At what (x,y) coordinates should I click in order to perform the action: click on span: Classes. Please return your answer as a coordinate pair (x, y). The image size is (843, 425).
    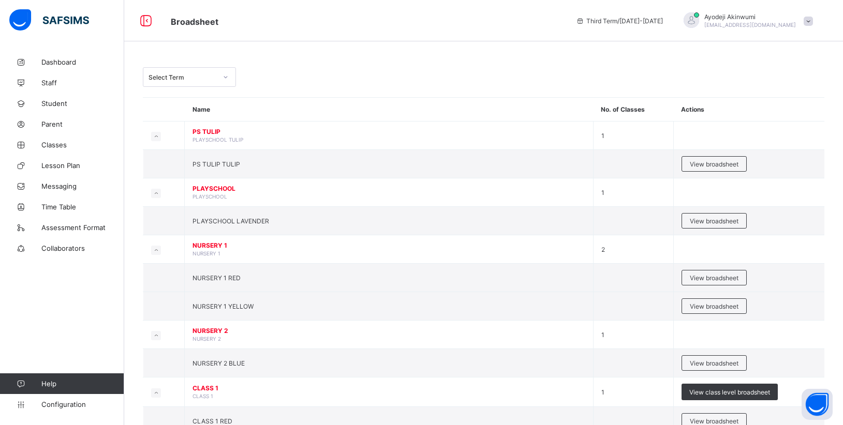
    Looking at the image, I should click on (83, 145).